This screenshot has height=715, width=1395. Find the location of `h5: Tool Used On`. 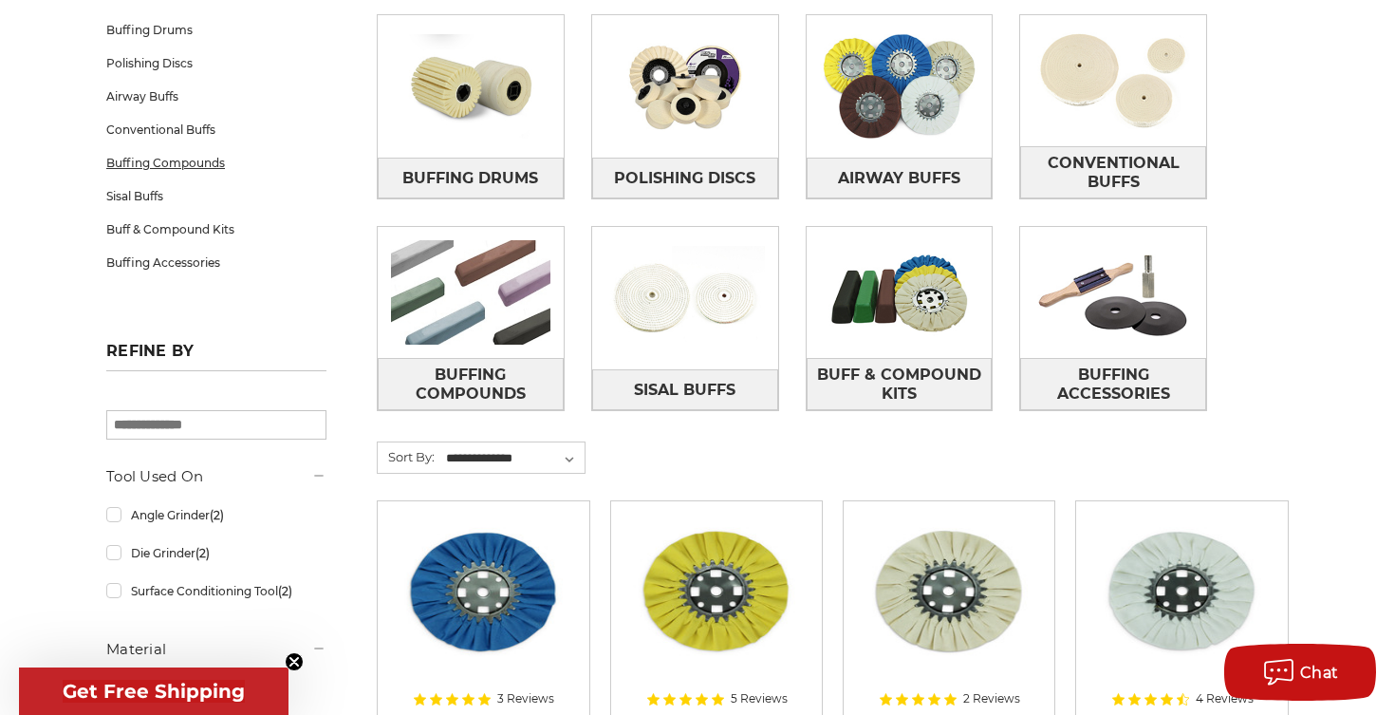

h5: Tool Used On is located at coordinates (216, 476).